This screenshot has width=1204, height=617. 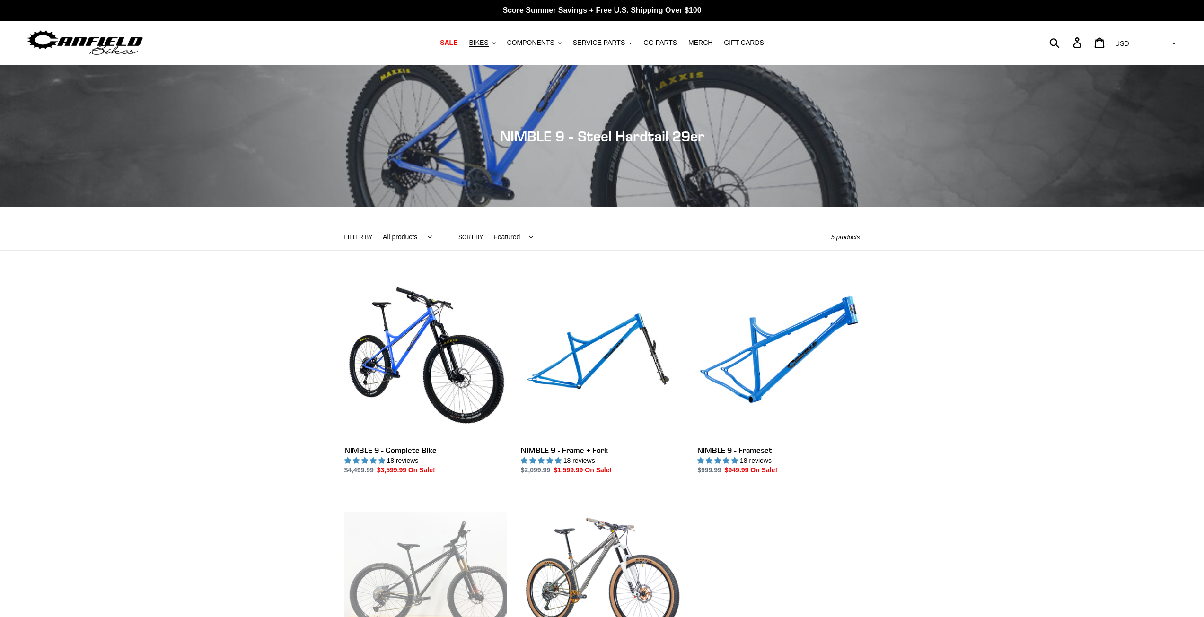 What do you see at coordinates (482, 43) in the screenshot?
I see `button: BIKES` at bounding box center [482, 43].